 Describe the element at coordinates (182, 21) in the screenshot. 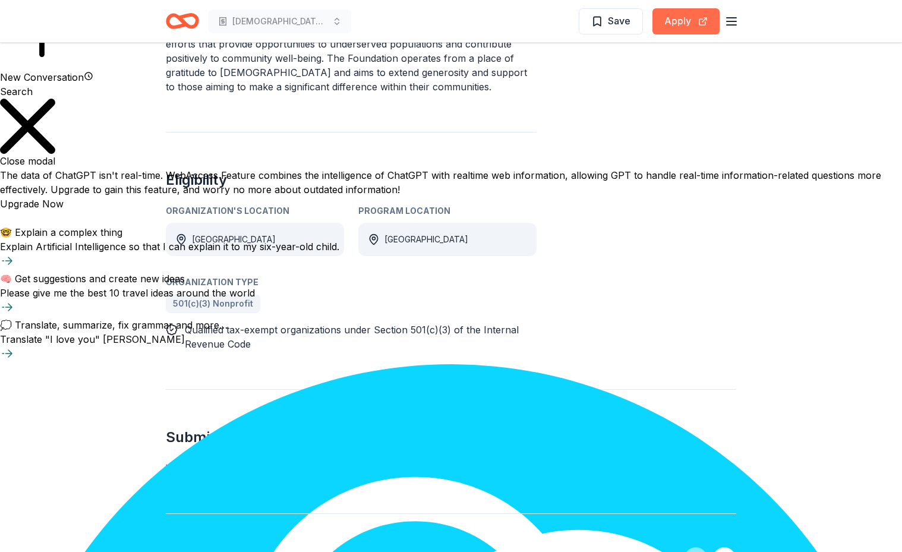

I see `a: Home` at that location.